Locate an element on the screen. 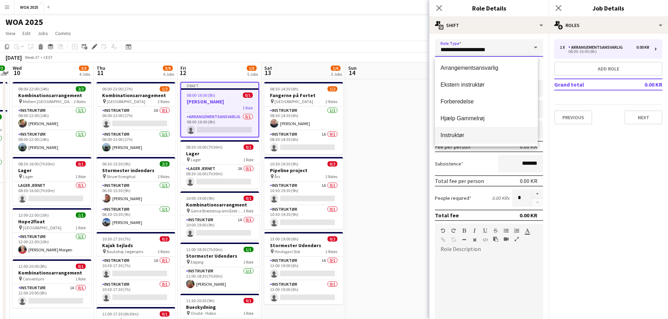 This screenshot has width=668, height=319. app-job-card: 12:00-20:00 (8h)0/1Kombinationsarrangement Conventum1 RoleInstruktør1A0/112:00-20:00 (8h) is located at coordinates (52, 284).